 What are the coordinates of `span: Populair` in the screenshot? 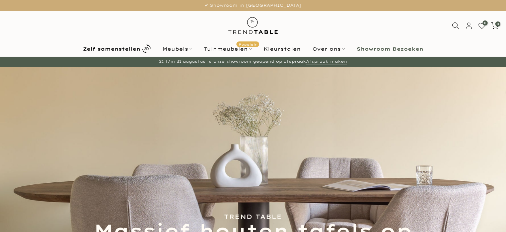 It's located at (248, 44).